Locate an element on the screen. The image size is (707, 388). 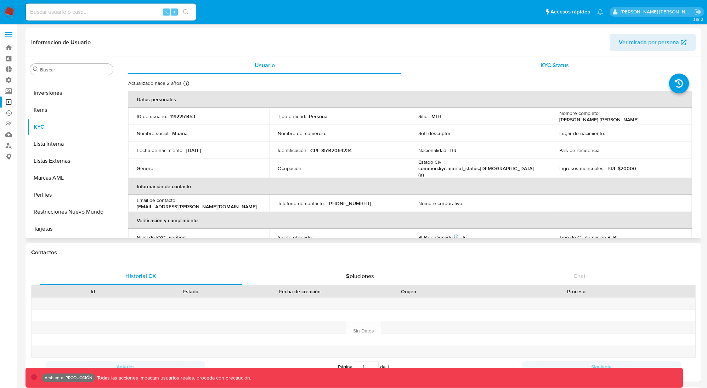
p: Nacionalidad : is located at coordinates (433, 150).